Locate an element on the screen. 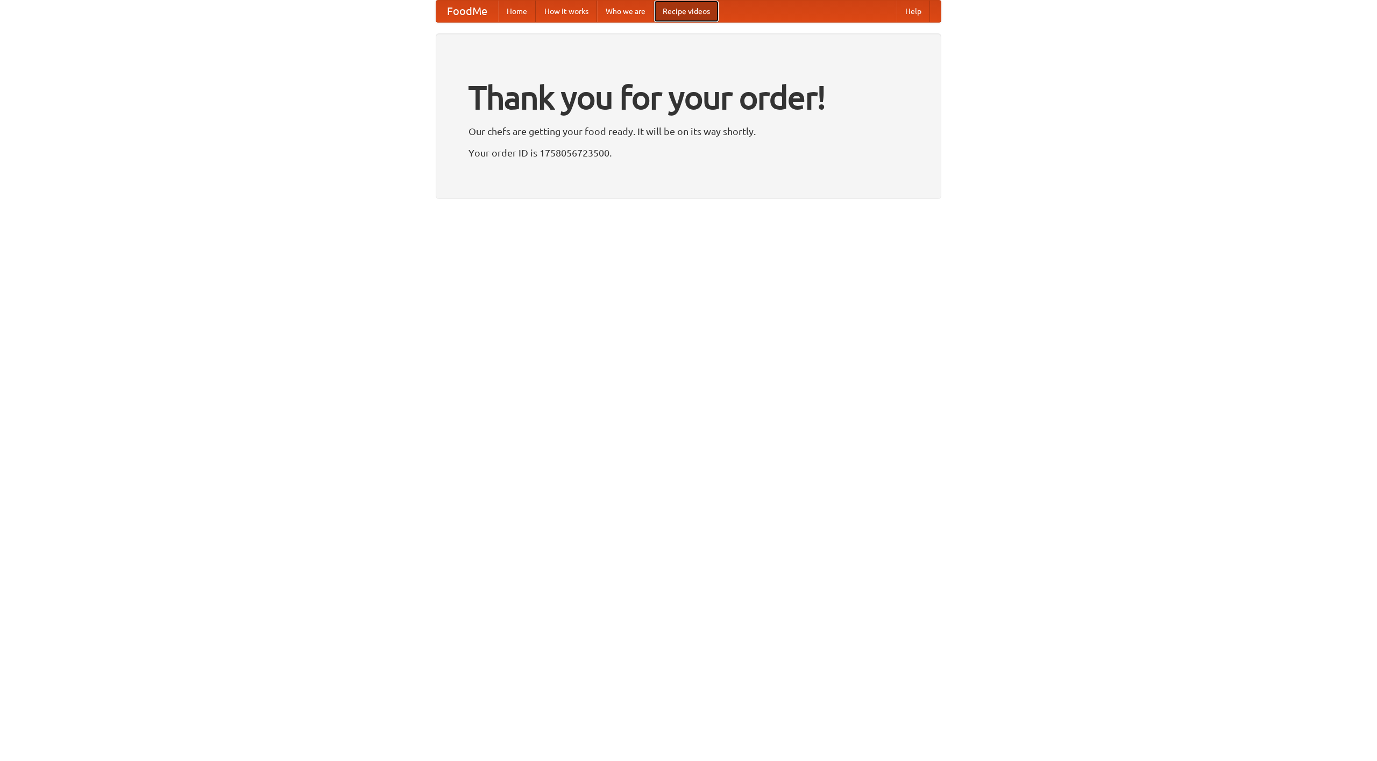  a: FoodMe is located at coordinates (467, 11).